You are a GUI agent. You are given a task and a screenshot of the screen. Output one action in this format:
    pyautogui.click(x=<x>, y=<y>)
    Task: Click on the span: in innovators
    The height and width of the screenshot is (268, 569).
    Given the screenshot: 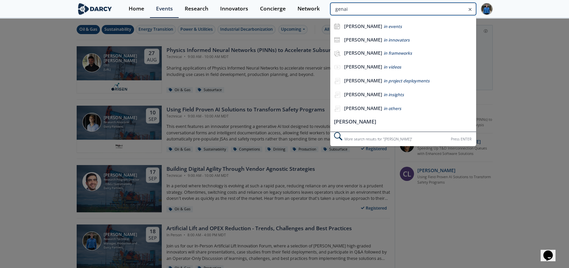 What is the action you would take?
    pyautogui.click(x=396, y=40)
    